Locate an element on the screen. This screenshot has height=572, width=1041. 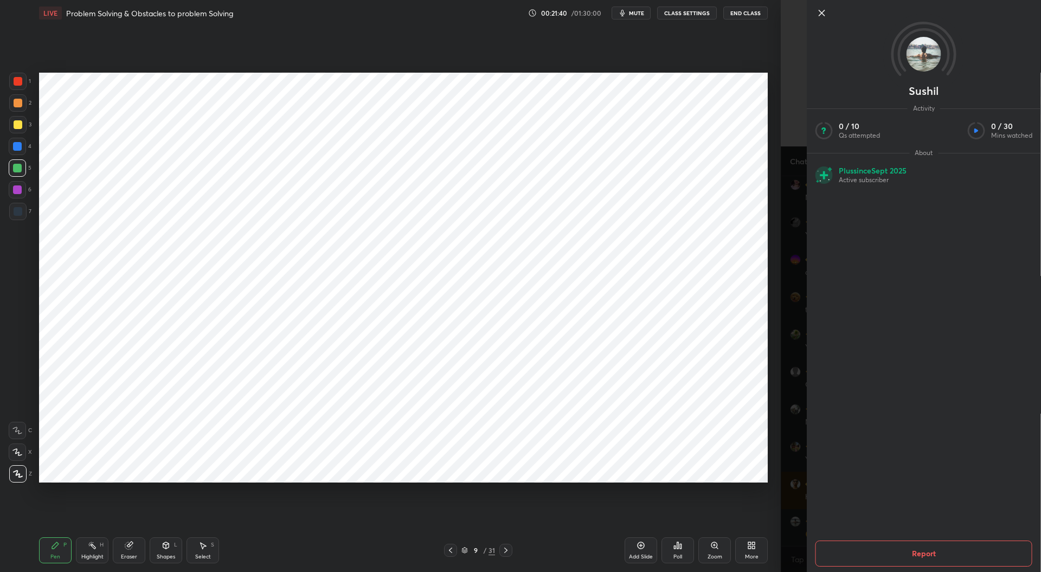
p: Mins watched is located at coordinates (1012, 136).